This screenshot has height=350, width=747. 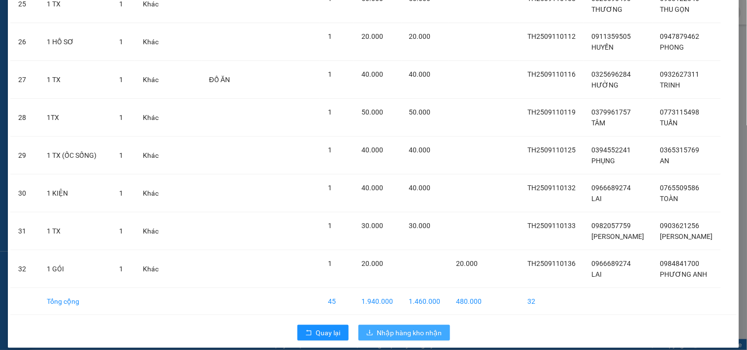 I want to click on span: Quay lại, so click(x=328, y=333).